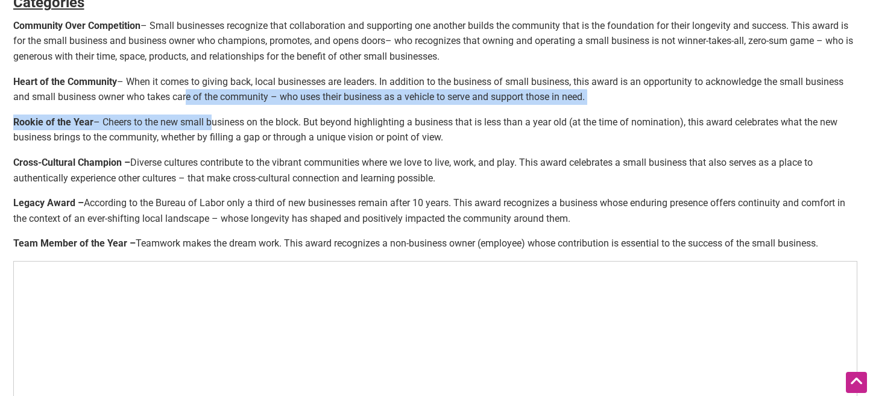 This screenshot has height=396, width=870. I want to click on div: Scroll Back to Top, so click(857, 382).